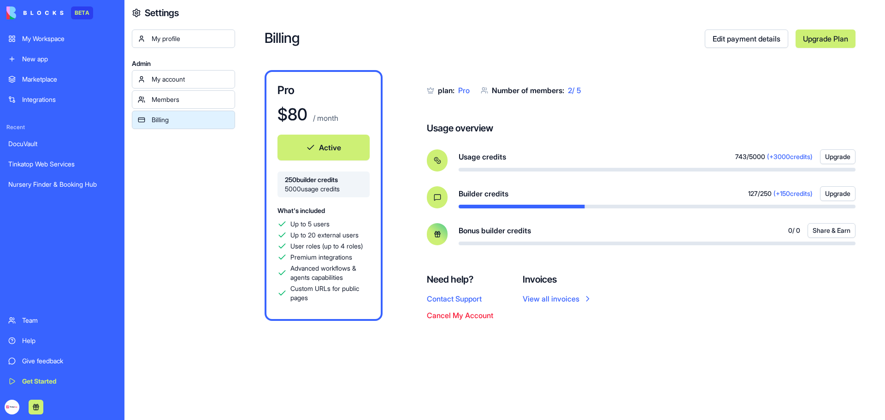 The height and width of the screenshot is (420, 885). Describe the element at coordinates (69, 320) in the screenshot. I see `div: Team` at that location.